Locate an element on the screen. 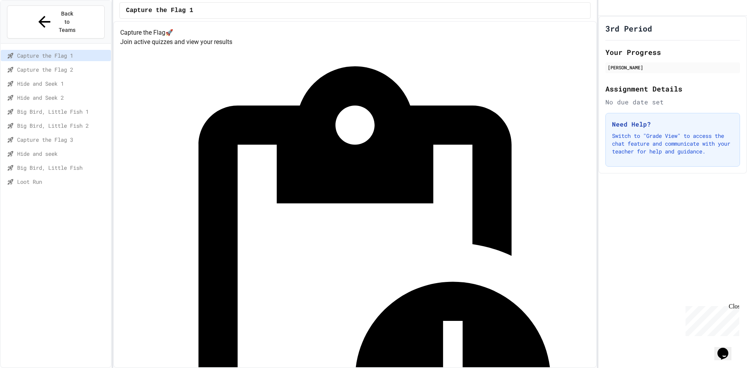 The height and width of the screenshot is (368, 747). h1: 3rd Period is located at coordinates (629, 28).